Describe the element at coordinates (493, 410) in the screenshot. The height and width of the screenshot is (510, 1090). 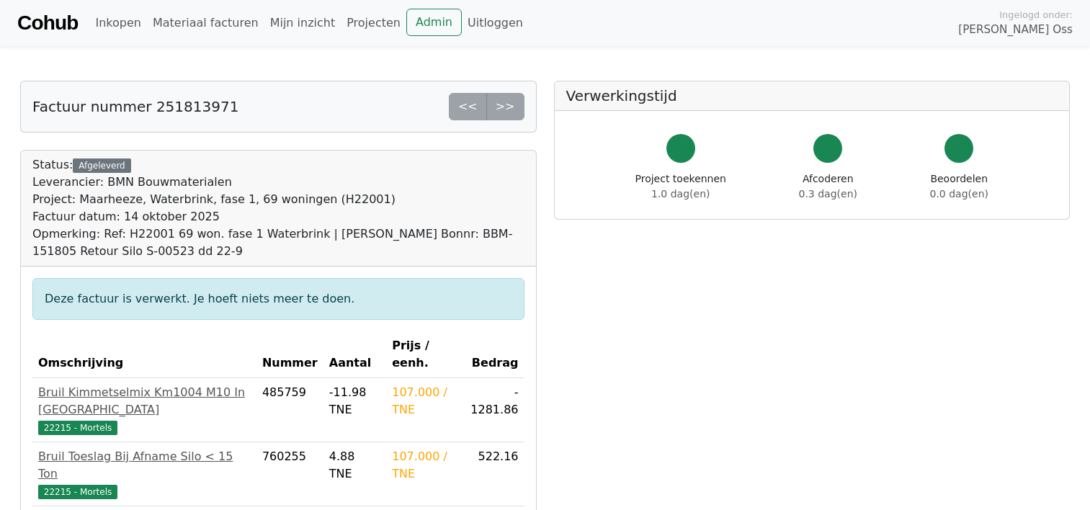
I see `td: - 1281.86` at that location.